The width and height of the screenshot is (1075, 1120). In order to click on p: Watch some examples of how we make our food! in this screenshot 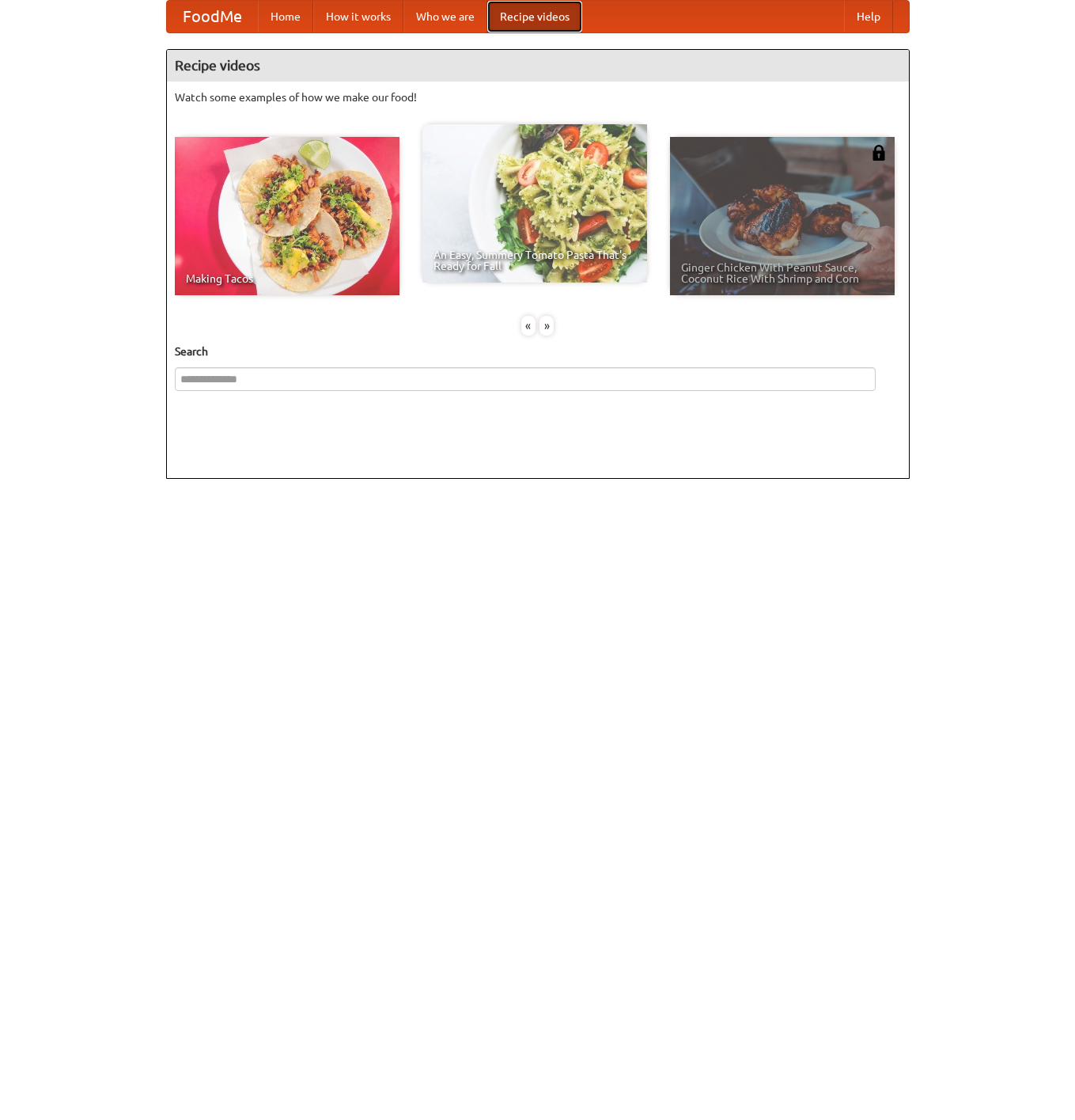, I will do `click(538, 97)`.